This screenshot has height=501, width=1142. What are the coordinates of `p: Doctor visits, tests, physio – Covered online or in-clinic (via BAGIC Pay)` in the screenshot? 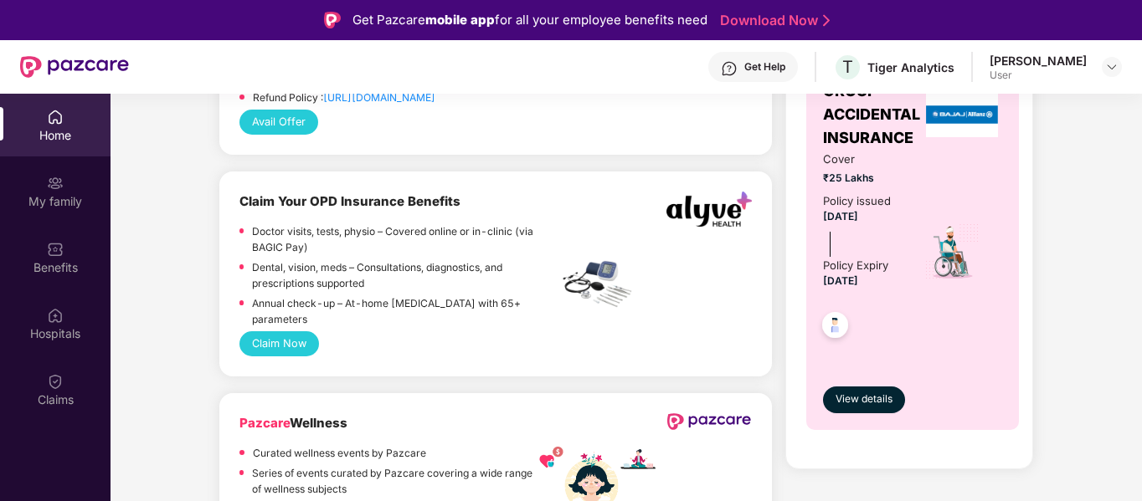 It's located at (395, 239).